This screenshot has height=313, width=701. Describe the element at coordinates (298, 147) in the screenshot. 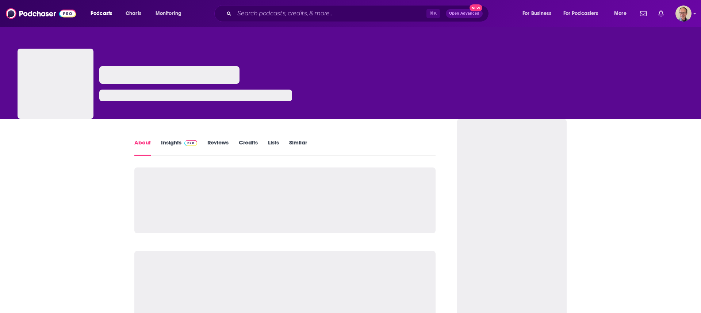

I see `a: Similar` at that location.